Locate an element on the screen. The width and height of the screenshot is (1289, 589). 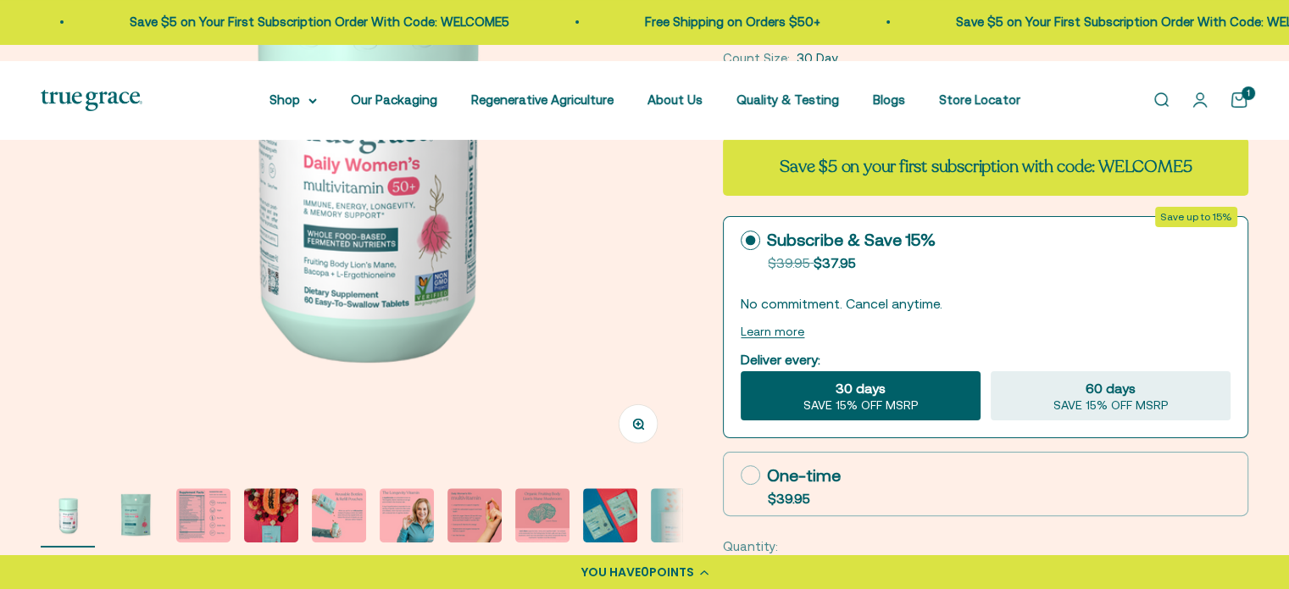
img: L-ergothioneine, an antioxidant known as 'the longevity vitamin', declines as we age and is limit... is located at coordinates (407, 515).